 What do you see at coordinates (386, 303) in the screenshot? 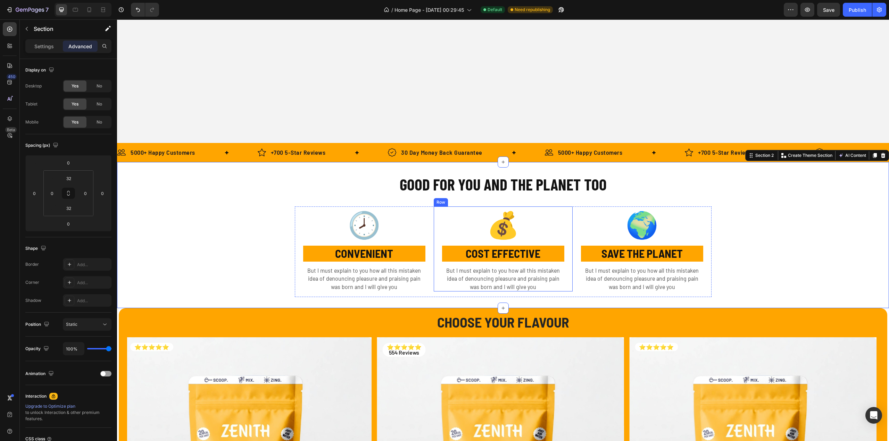
I see `h2: CHOOSE YOUR FLAVOUR` at bounding box center [386, 303].